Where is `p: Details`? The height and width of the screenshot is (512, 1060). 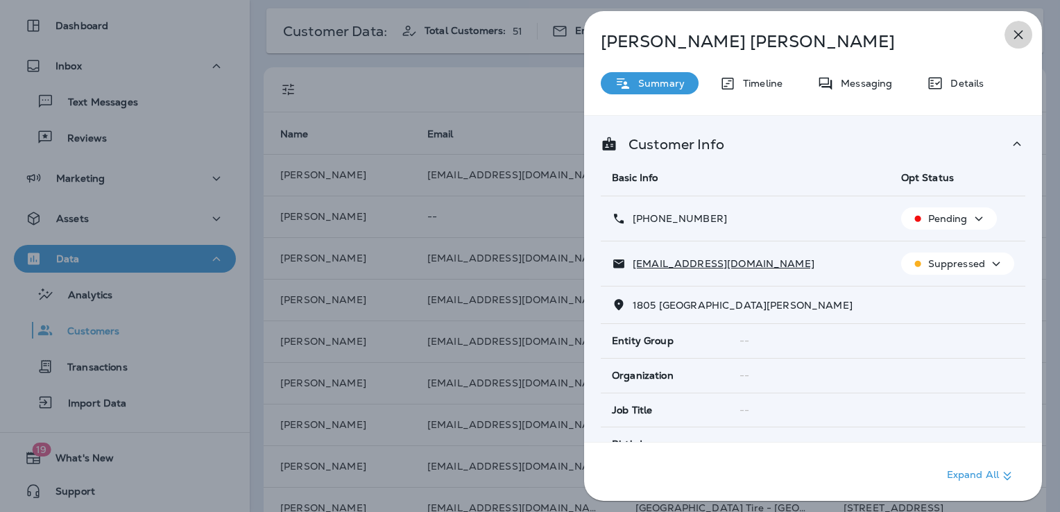
p: Details is located at coordinates (963, 83).